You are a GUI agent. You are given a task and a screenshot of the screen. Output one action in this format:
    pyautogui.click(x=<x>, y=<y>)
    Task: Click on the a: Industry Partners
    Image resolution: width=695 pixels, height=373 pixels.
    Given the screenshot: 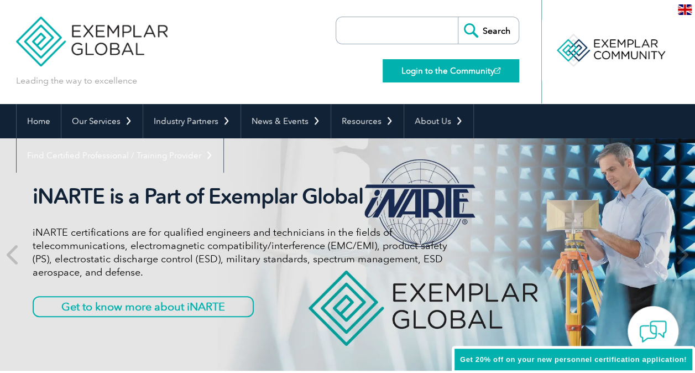 What is the action you would take?
    pyautogui.click(x=192, y=121)
    